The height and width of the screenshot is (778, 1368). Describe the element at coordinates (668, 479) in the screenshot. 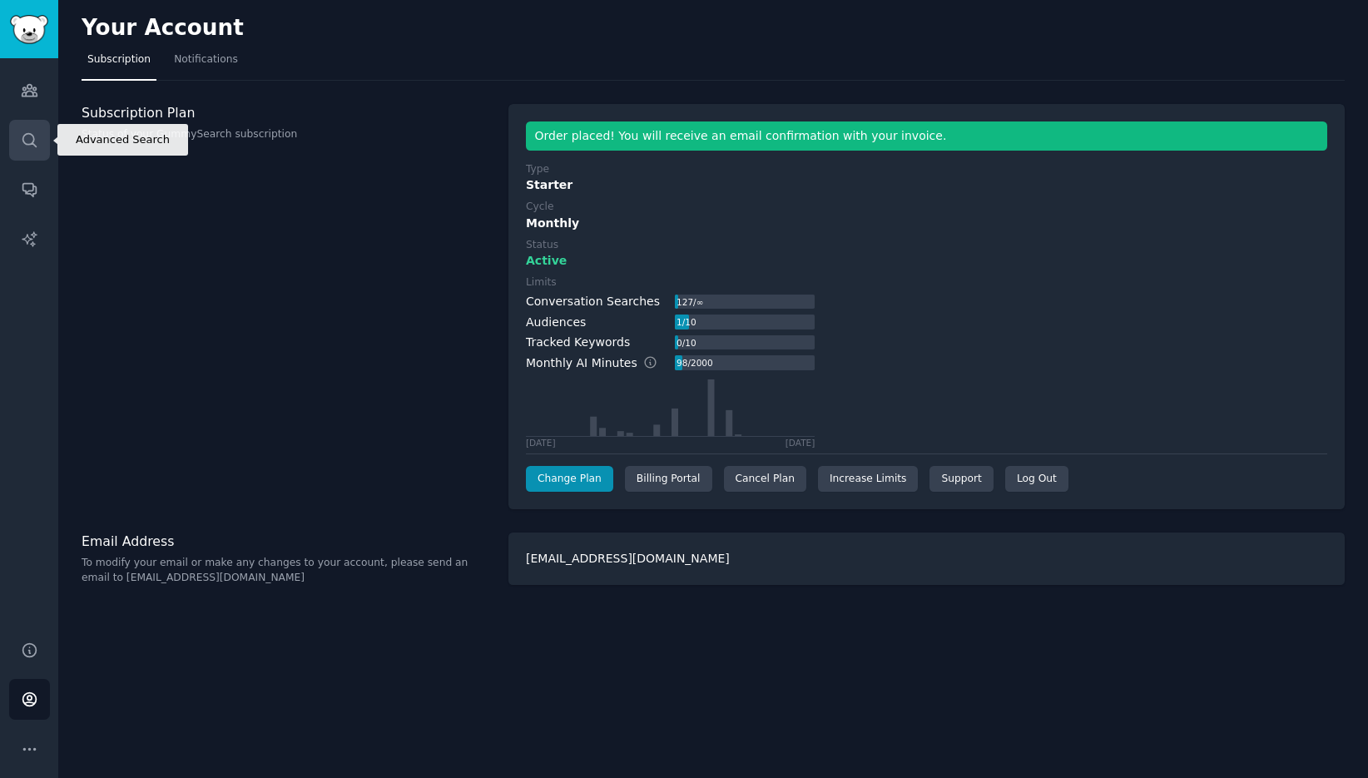

I see `div: Billing Portal` at that location.